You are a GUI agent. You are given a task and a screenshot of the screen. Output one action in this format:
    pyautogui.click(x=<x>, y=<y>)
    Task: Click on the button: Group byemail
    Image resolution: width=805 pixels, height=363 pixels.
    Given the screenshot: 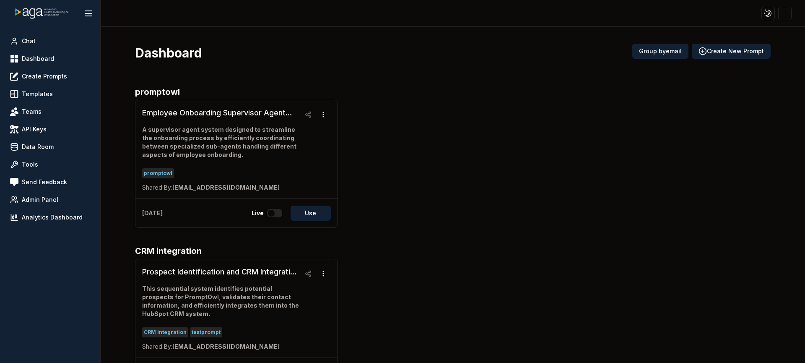 What is the action you would take?
    pyautogui.click(x=660, y=51)
    